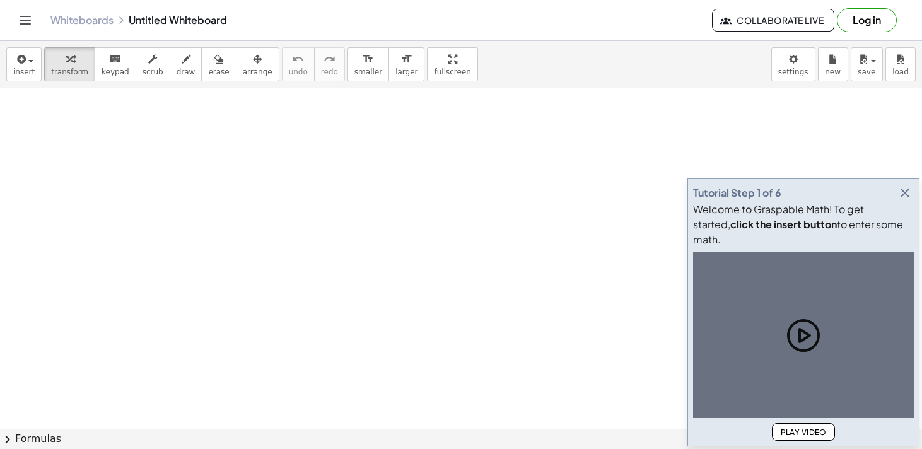 The height and width of the screenshot is (449, 922). Describe the element at coordinates (218, 64) in the screenshot. I see `button: erase` at that location.